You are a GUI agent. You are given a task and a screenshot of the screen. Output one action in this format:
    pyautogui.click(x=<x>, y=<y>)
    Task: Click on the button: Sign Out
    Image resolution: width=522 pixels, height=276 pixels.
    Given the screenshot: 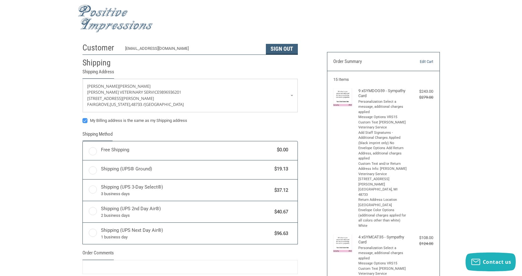 What is the action you would take?
    pyautogui.click(x=282, y=49)
    